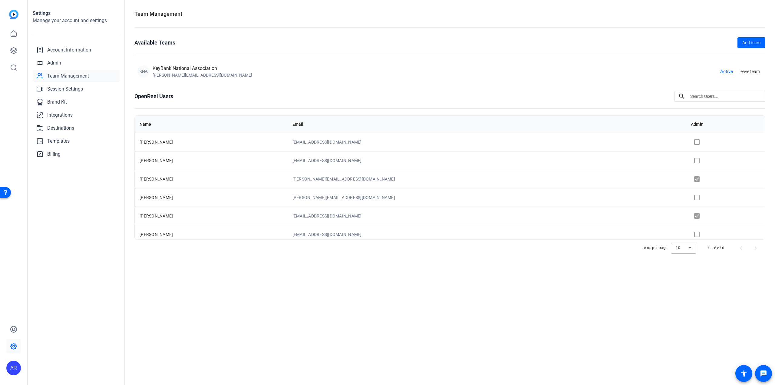 This screenshot has height=385, width=775. I want to click on span: Active, so click(727, 71).